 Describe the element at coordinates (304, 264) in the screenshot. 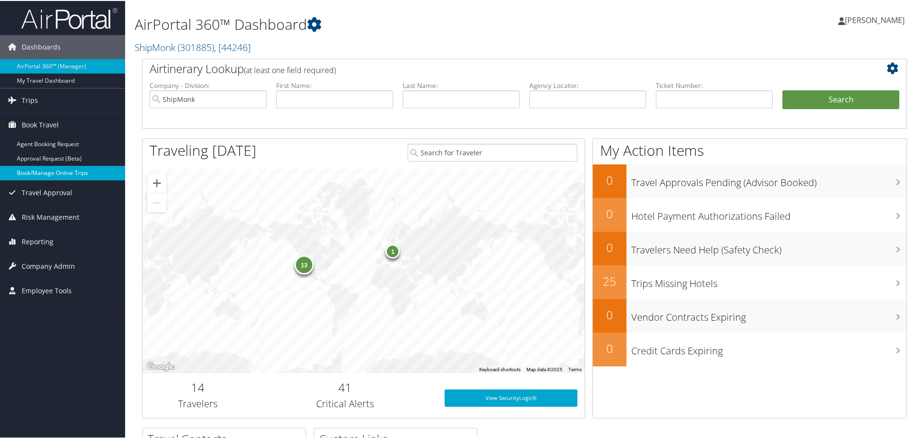

I see `div: 13` at that location.